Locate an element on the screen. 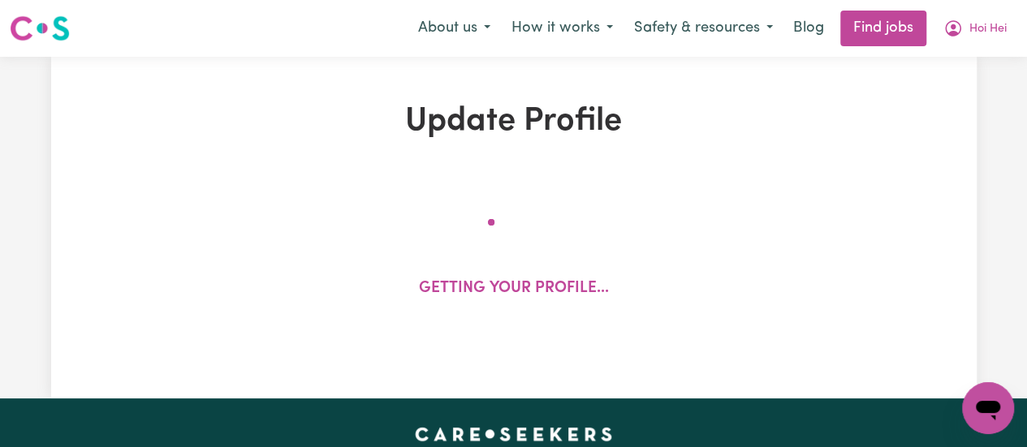 The image size is (1027, 447). a: Blog is located at coordinates (808, 28).